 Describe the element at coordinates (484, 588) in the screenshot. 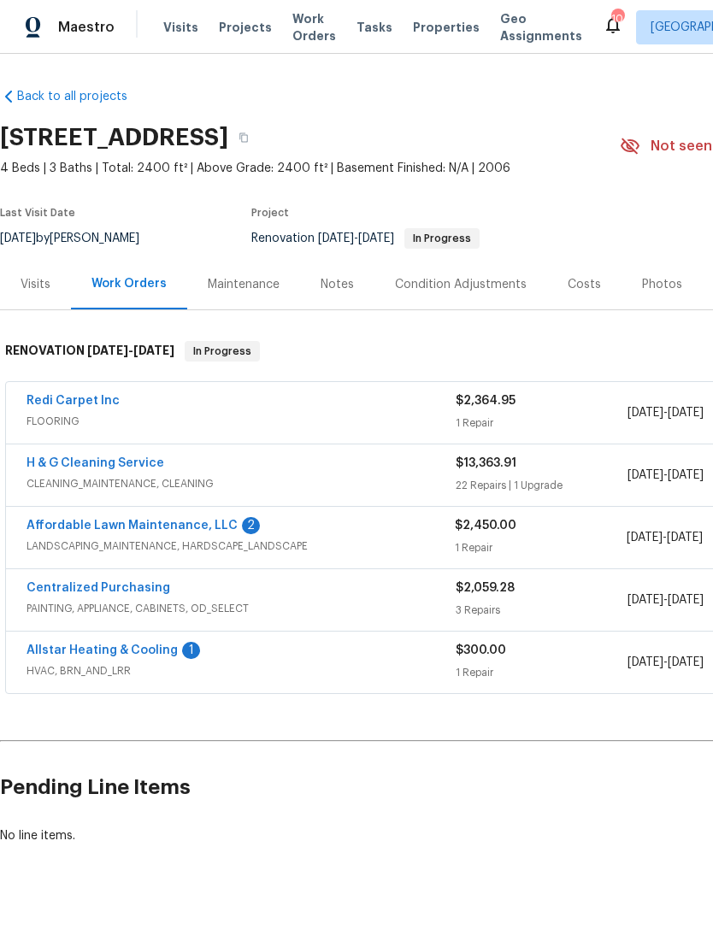

I see `span: $2,059.28` at that location.